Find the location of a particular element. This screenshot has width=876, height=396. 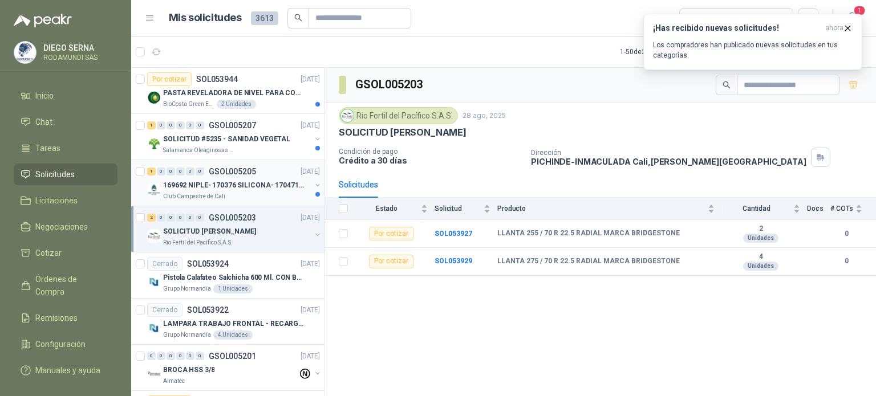

p: Salamanca Oleaginosas SAS is located at coordinates (199, 150).